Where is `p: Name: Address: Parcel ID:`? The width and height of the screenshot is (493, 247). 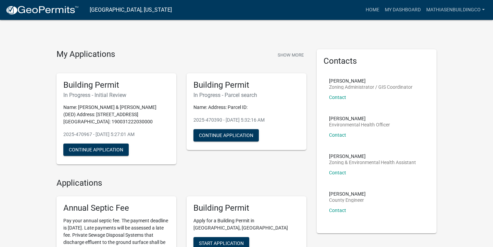 p: Name: Address: Parcel ID: is located at coordinates (246, 107).